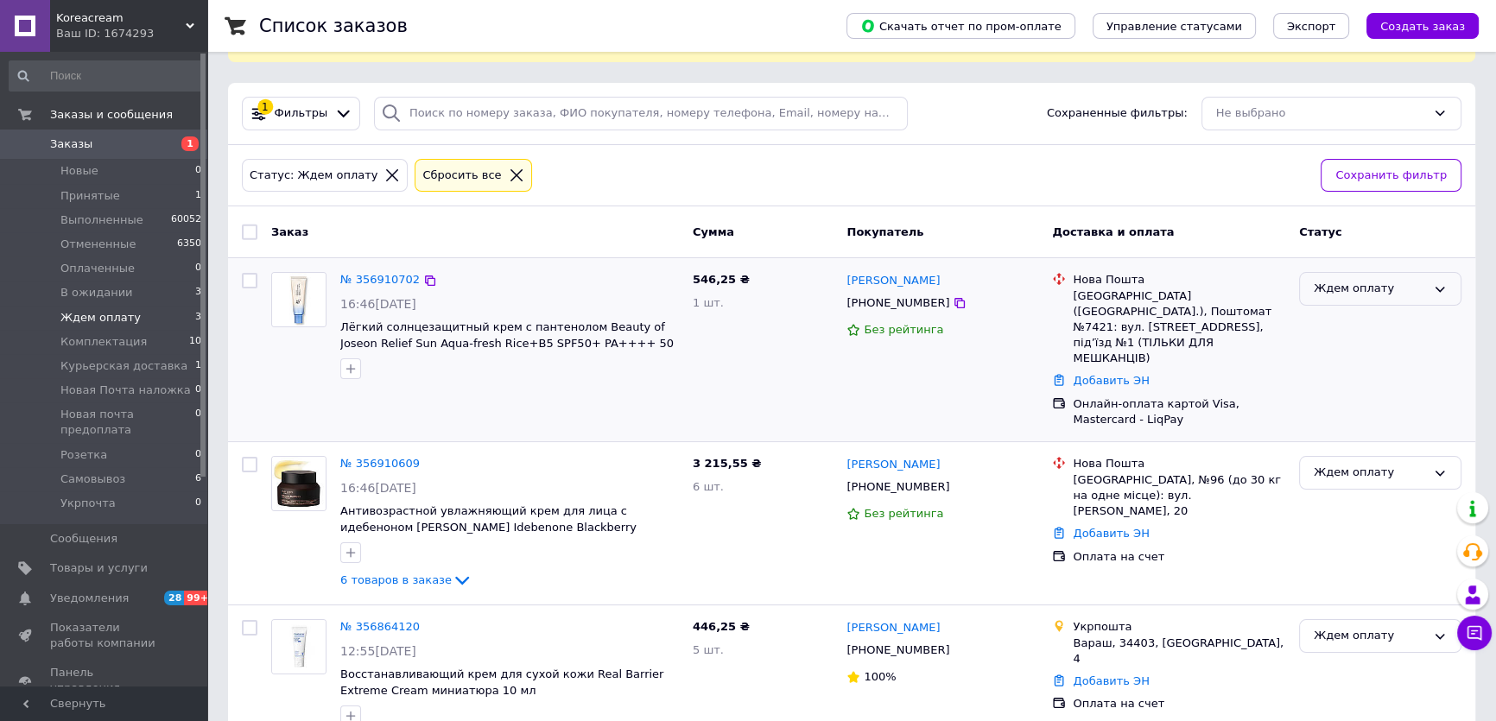  Describe the element at coordinates (884, 231) in the screenshot. I see `span: Покупатель` at that location.